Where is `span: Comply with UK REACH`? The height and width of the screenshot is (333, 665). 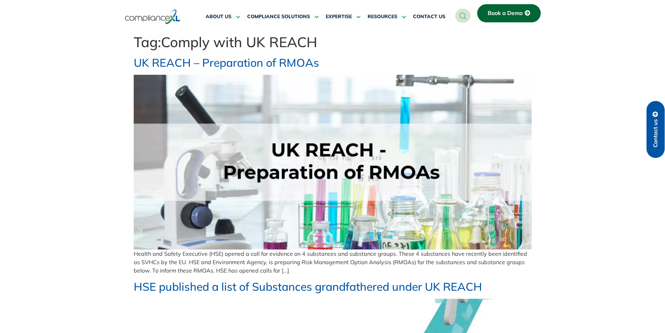 span: Comply with UK REACH is located at coordinates (239, 42).